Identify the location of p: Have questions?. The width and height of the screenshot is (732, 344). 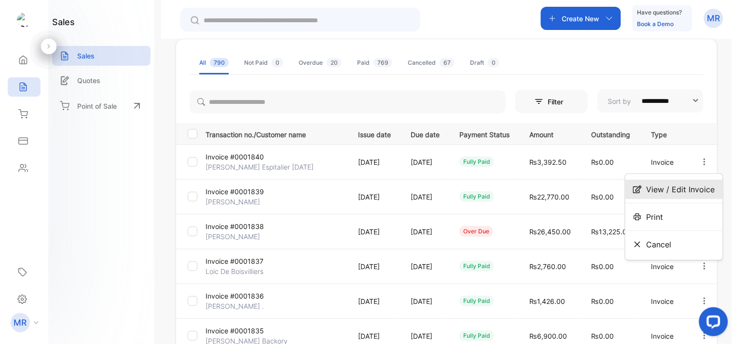
(660, 13).